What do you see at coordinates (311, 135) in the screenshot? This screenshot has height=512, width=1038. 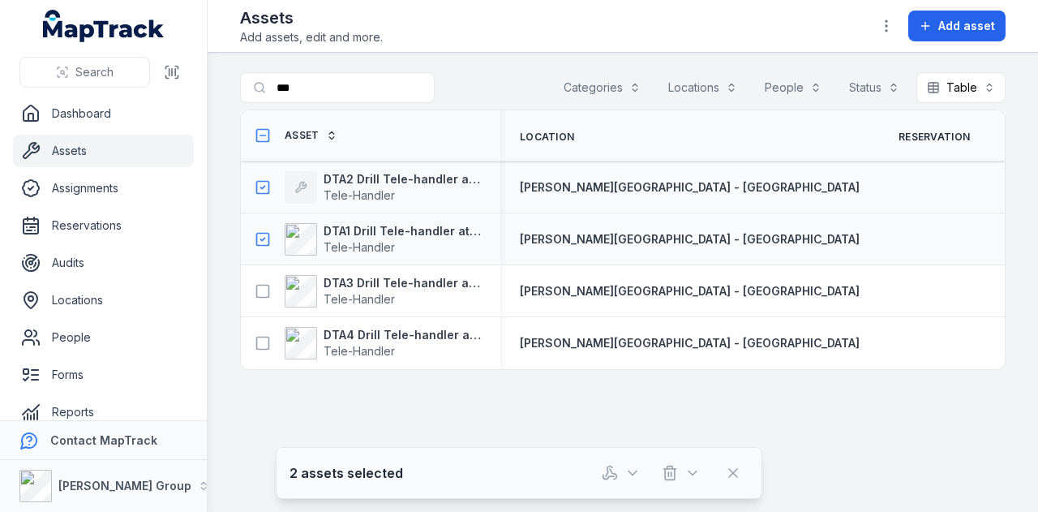 I see `a: Asset` at bounding box center [311, 135].